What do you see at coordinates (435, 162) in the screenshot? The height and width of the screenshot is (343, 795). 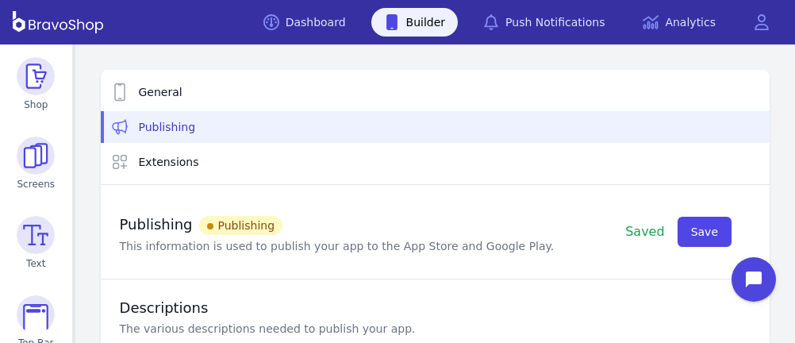 I see `a: Extensions` at bounding box center [435, 162].